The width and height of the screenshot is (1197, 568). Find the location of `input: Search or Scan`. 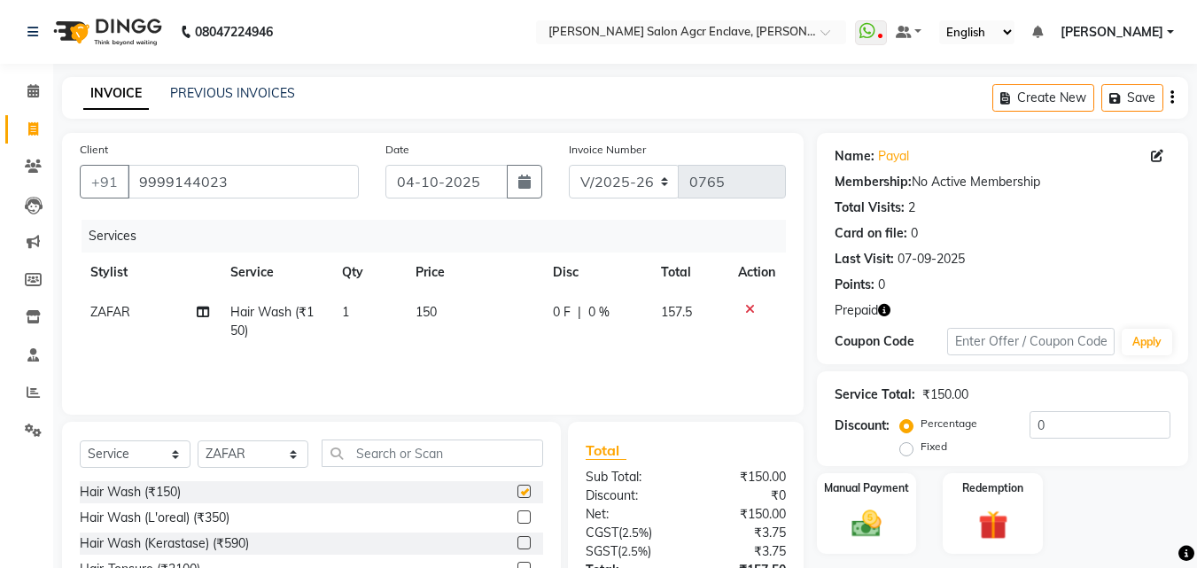

input: Search or Scan is located at coordinates (432, 453).